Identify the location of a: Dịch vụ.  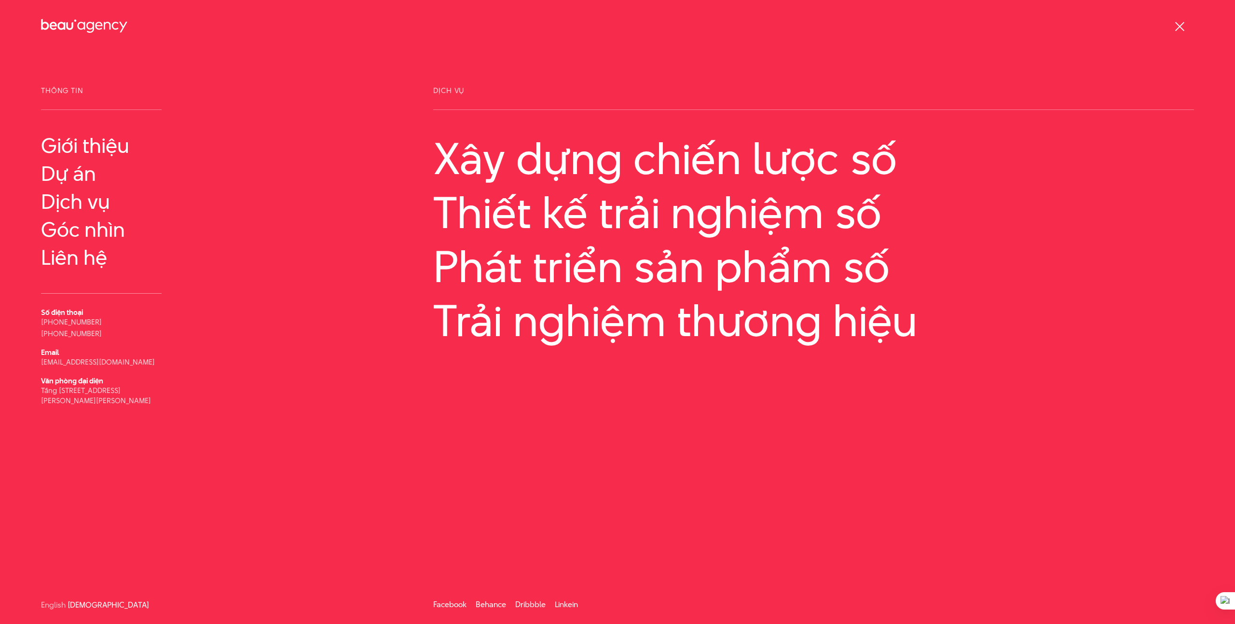
(101, 202).